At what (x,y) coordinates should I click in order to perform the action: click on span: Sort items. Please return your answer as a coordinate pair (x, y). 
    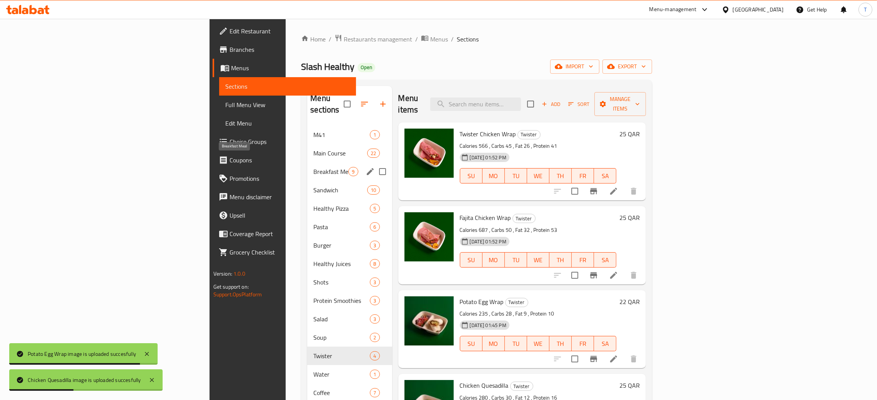
    Looking at the image, I should click on (578, 104).